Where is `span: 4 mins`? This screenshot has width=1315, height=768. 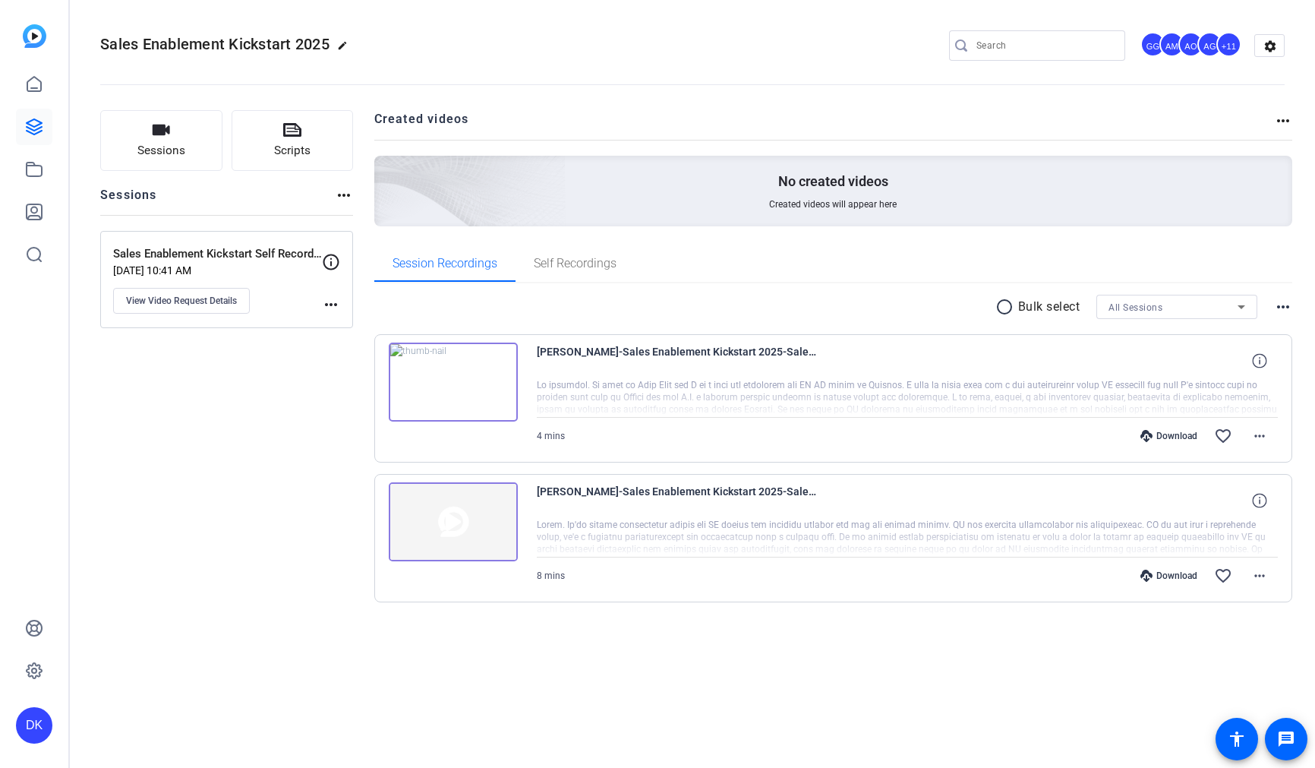 span: 4 mins is located at coordinates (551, 436).